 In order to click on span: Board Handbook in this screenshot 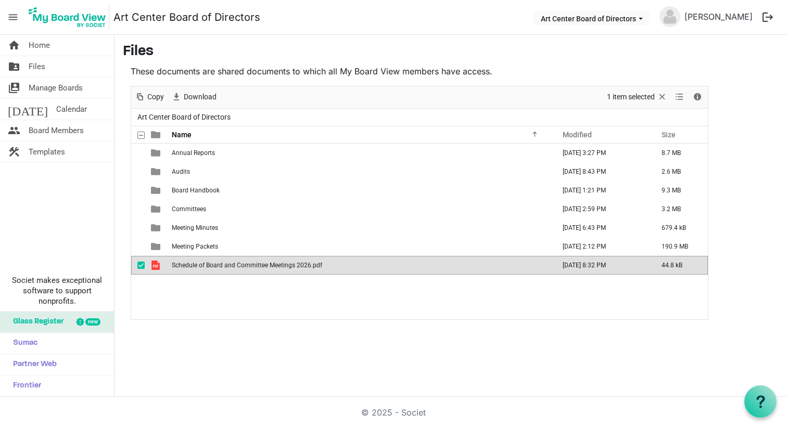, I will do `click(196, 190)`.